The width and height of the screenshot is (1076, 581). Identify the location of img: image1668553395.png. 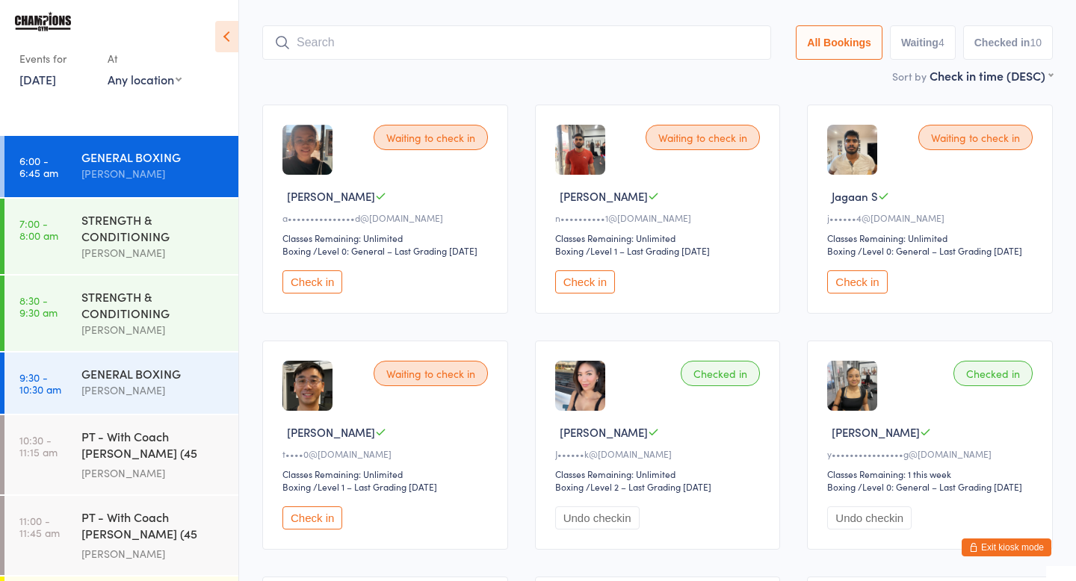
(580, 385).